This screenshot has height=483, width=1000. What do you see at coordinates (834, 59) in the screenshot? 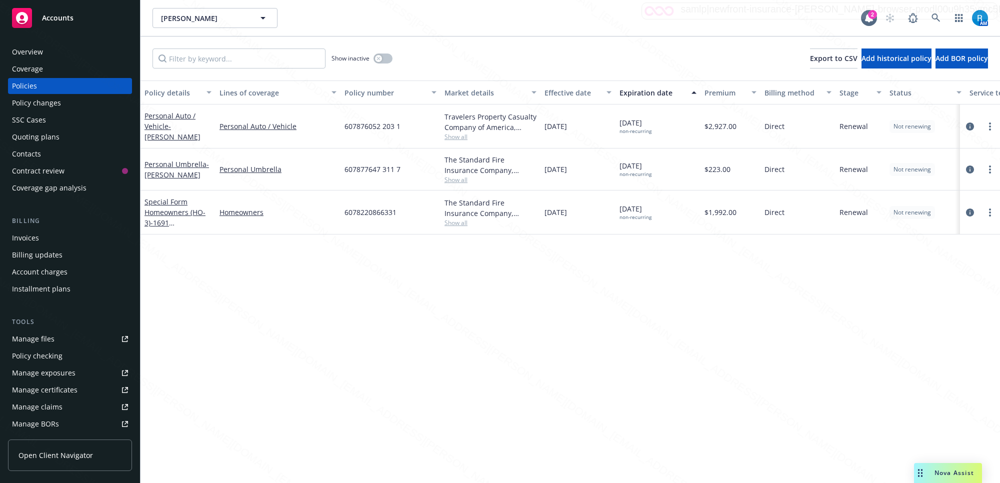
I see `button: Export to CSV` at bounding box center [834, 59].